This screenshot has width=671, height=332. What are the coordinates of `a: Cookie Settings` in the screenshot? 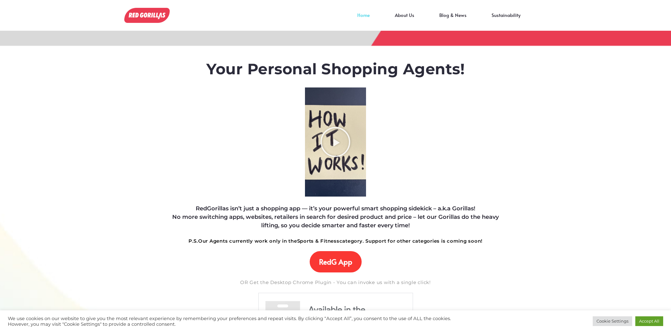 It's located at (613, 321).